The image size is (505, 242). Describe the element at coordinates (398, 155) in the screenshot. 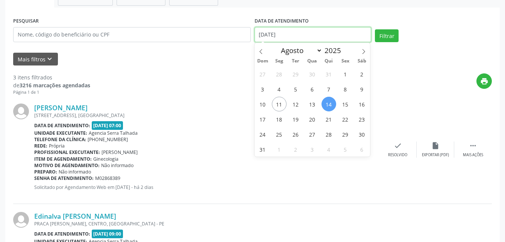

I see `div: Resolvido` at that location.